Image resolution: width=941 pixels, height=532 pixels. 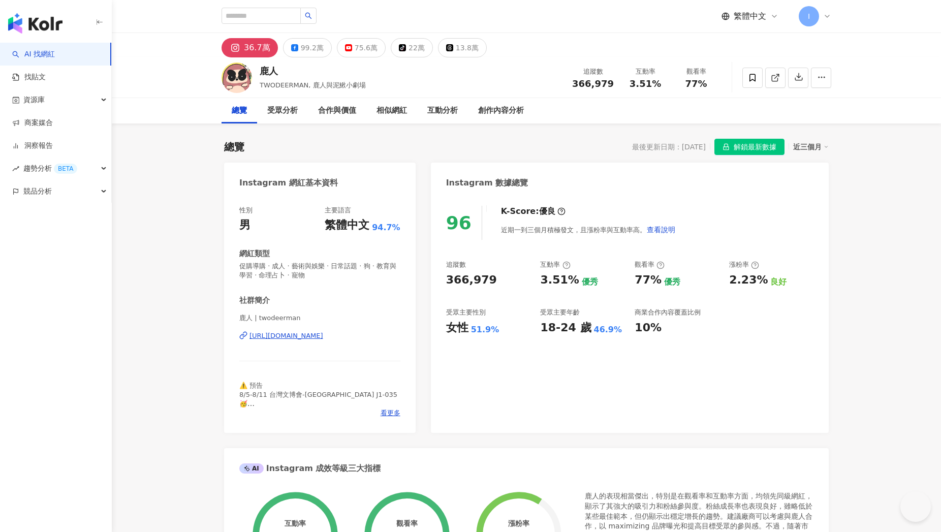 What do you see at coordinates (29, 77) in the screenshot?
I see `a: 找貼文` at bounding box center [29, 77].